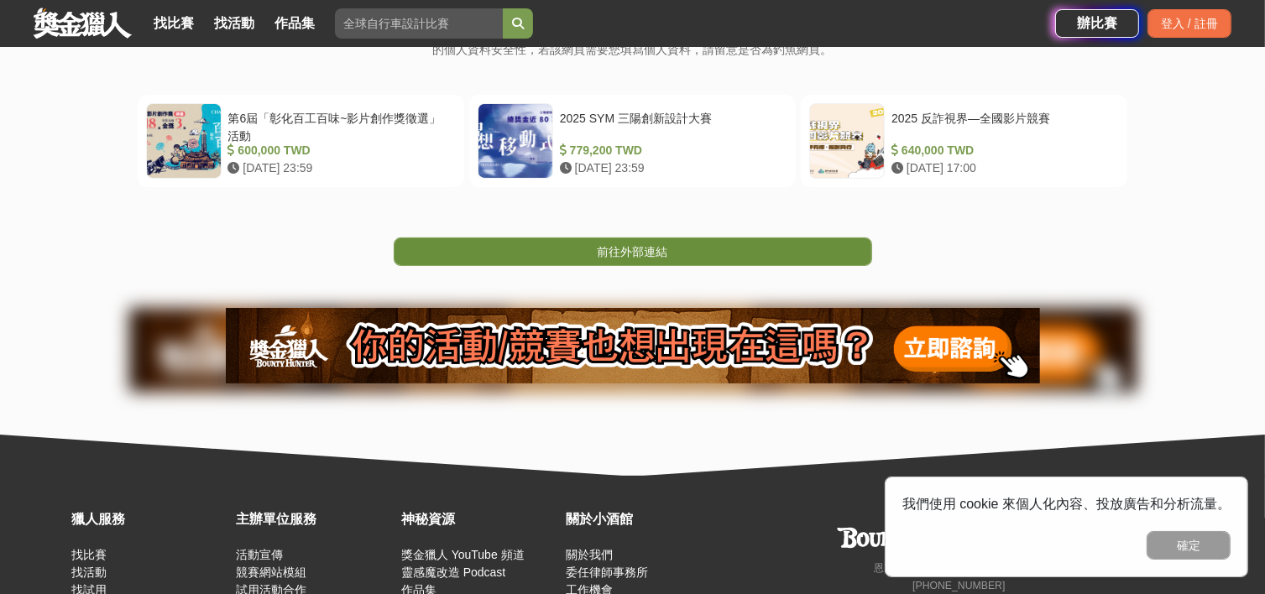  I want to click on span: 前往外部連結, so click(633, 252).